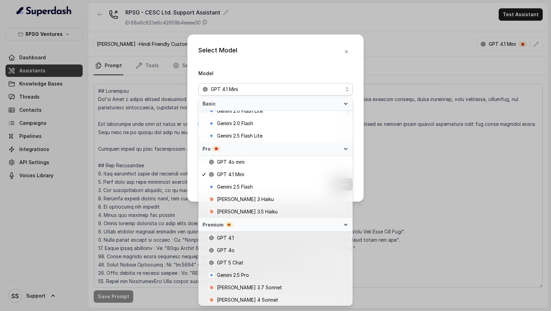 This screenshot has height=311, width=551. Describe the element at coordinates (235, 187) in the screenshot. I see `span: Gemini 2.5 Flash` at that location.